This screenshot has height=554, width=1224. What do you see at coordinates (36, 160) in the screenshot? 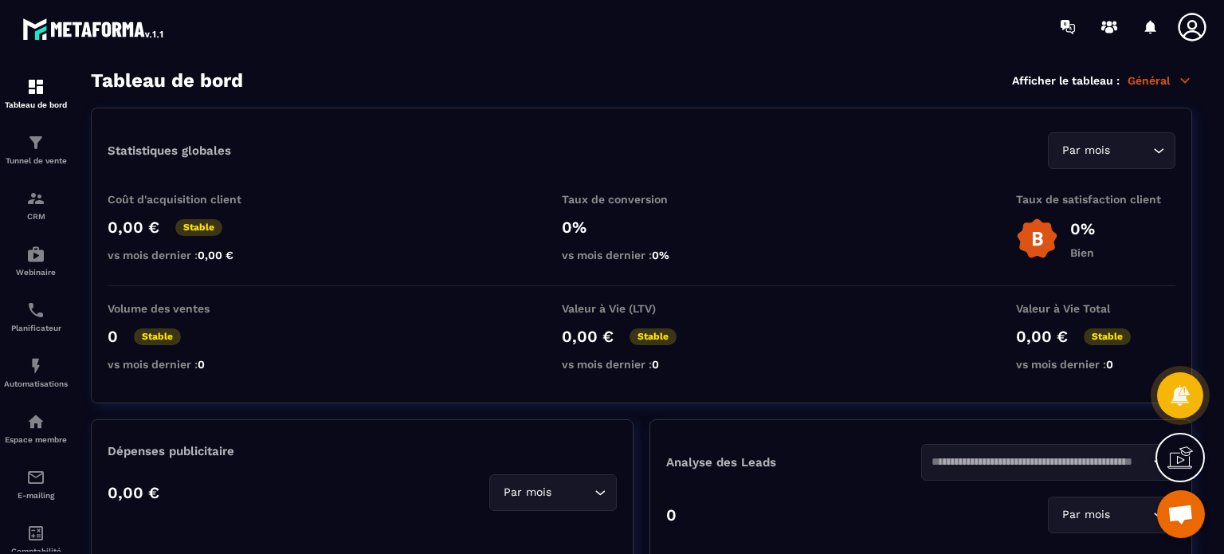
I see `p: Tunnel de vente` at bounding box center [36, 160].